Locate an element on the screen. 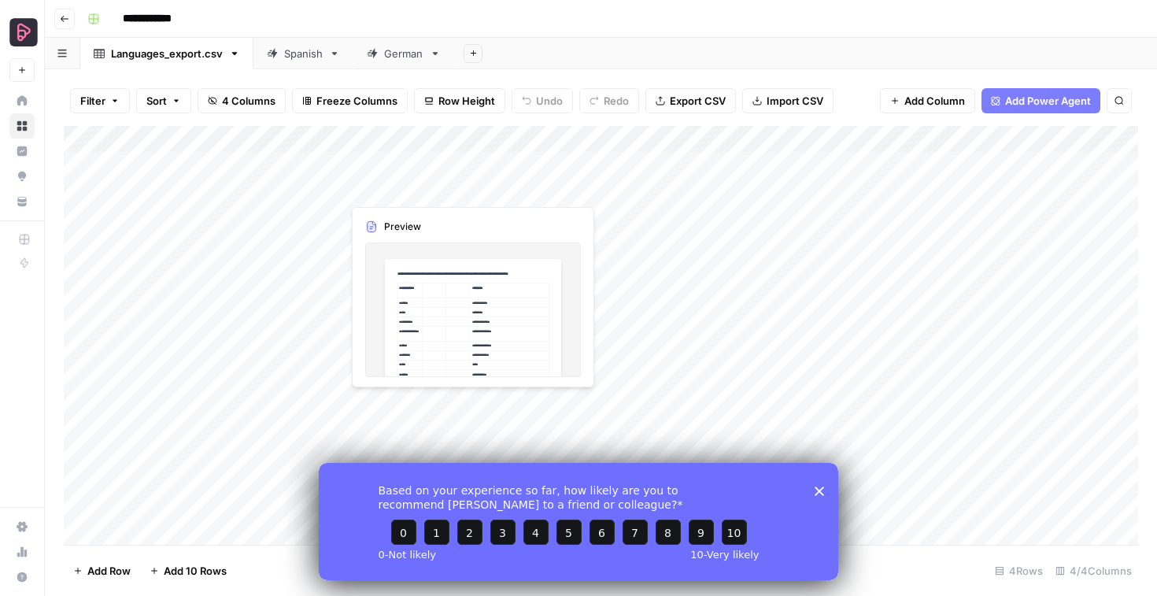 The height and width of the screenshot is (596, 1157). button: 6 is located at coordinates (283, 69).